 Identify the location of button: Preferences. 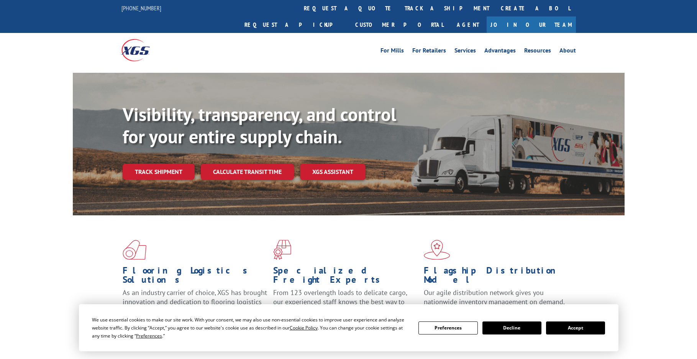
(448, 328).